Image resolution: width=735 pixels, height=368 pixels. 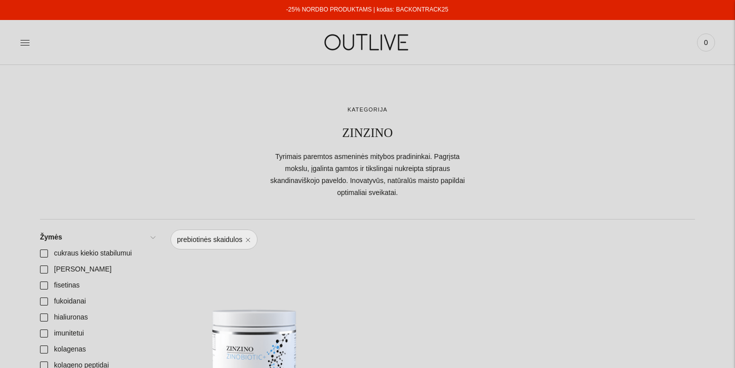 What do you see at coordinates (367, 9) in the screenshot?
I see `a: -25% NORDBO PRODUKTAMS | kodas: BACKONTRACK25` at bounding box center [367, 9].